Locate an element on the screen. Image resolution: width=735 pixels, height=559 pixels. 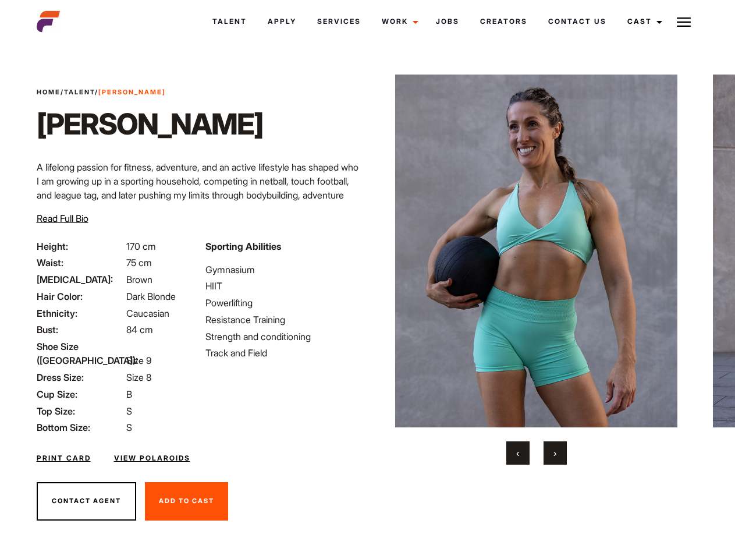
li: Gymnasium is located at coordinates (283, 269).